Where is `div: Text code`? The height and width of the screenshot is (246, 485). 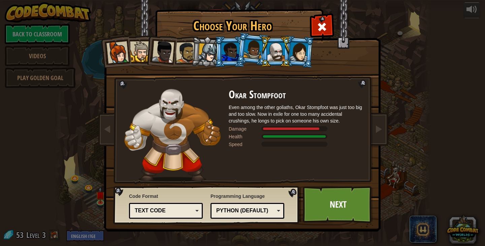 div: Text code is located at coordinates (164, 211).